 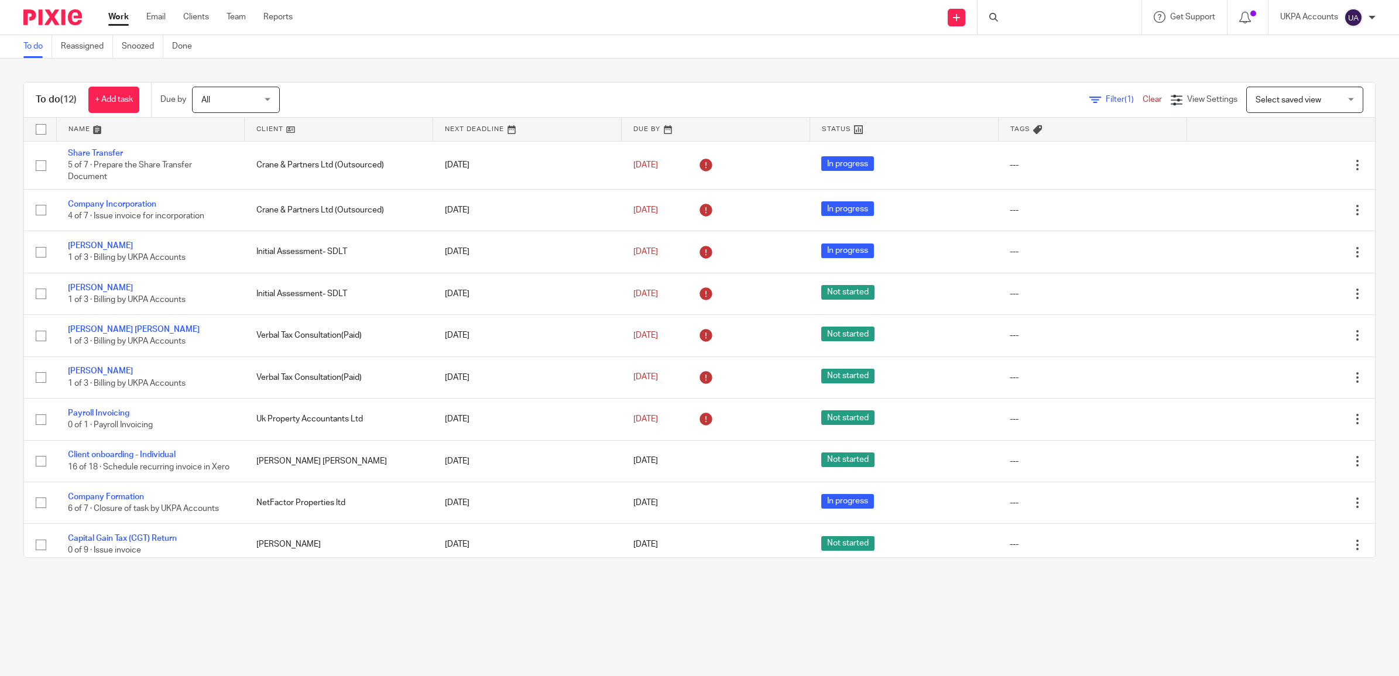 I want to click on span: (12), so click(x=68, y=100).